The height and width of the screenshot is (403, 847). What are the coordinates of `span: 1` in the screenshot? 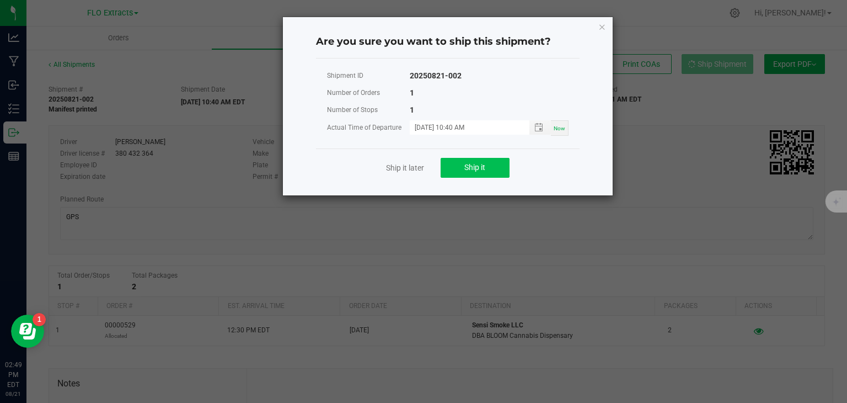 It's located at (7, 6).